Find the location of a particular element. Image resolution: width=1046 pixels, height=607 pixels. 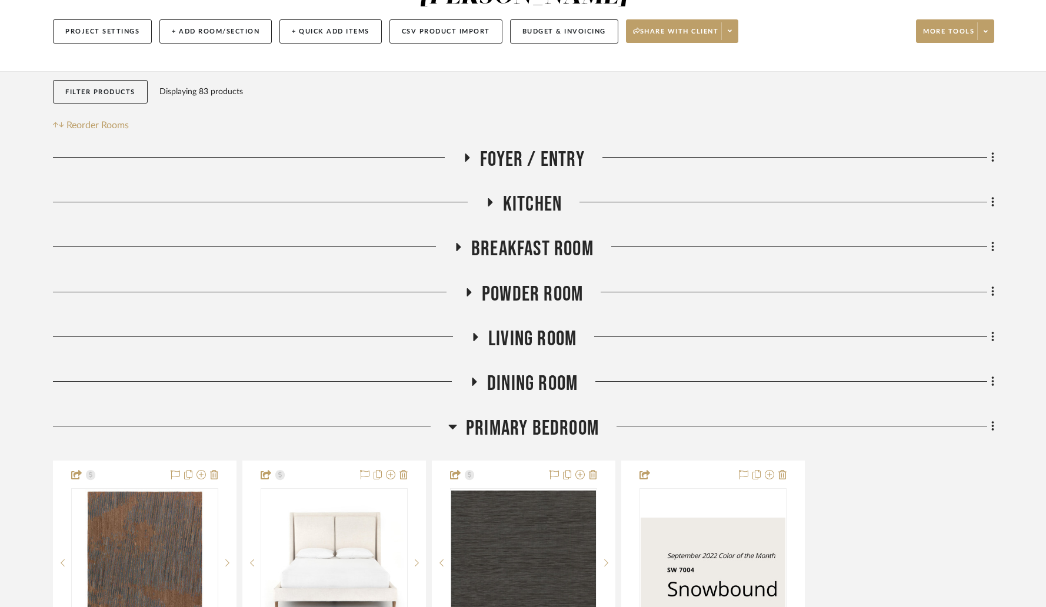

span: Primary Bedroom is located at coordinates (533, 428).